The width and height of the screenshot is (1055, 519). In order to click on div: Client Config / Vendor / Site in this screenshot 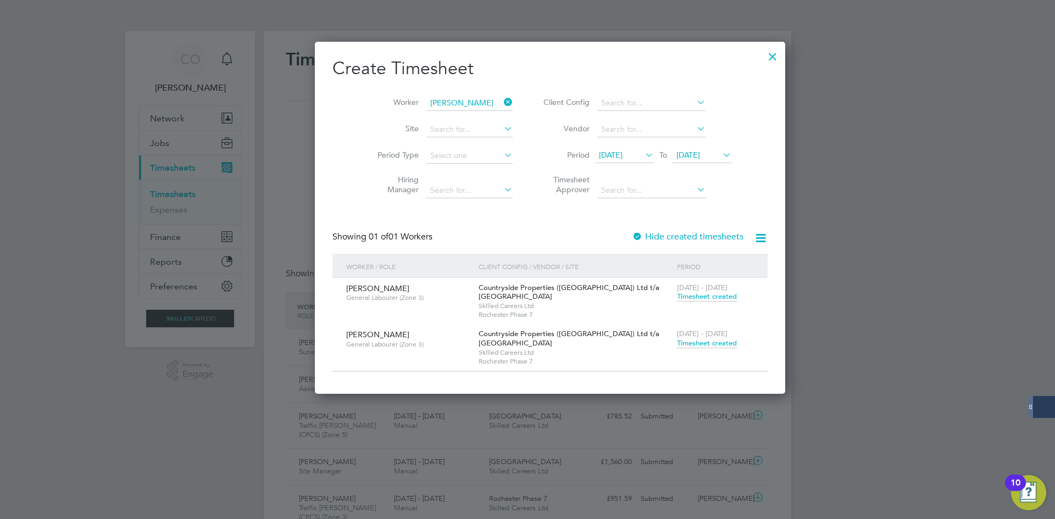, I will do `click(575, 266)`.